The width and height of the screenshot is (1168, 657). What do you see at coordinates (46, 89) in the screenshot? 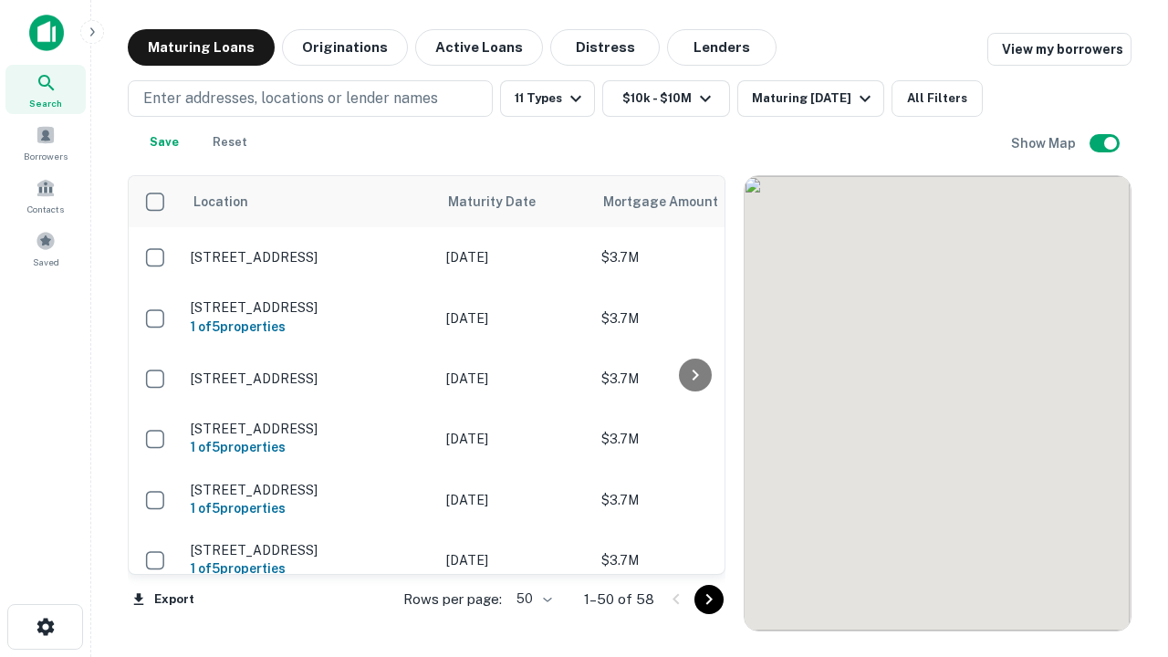
I see `div: Search` at bounding box center [46, 89].